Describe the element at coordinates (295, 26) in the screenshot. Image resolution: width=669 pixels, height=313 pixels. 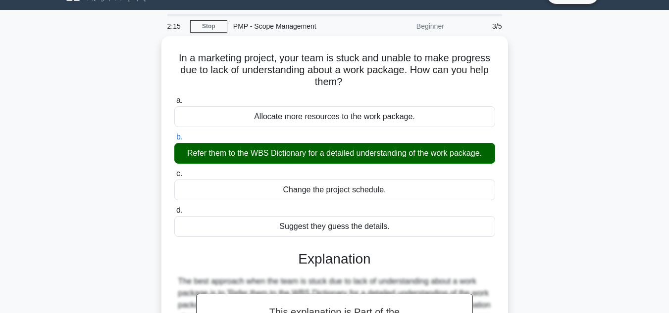
I see `div: PMP - Scope Management` at that location.